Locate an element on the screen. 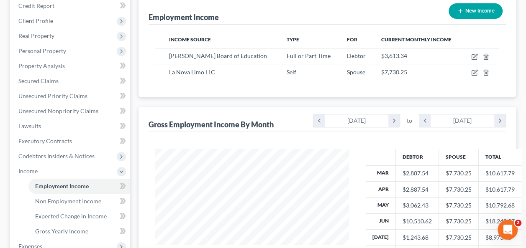 This screenshot has width=526, height=248. a: Gross Yearly Income is located at coordinates (79, 232).